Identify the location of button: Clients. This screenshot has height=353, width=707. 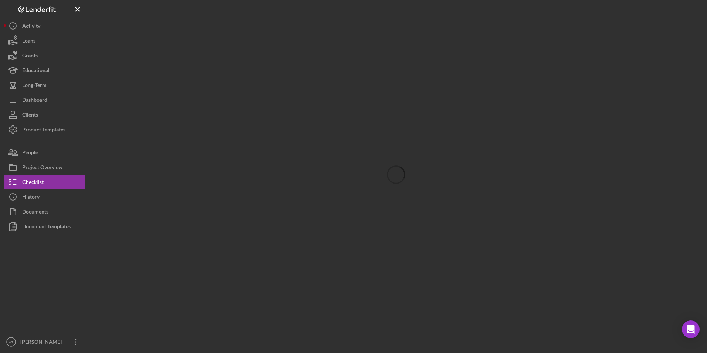
(44, 115).